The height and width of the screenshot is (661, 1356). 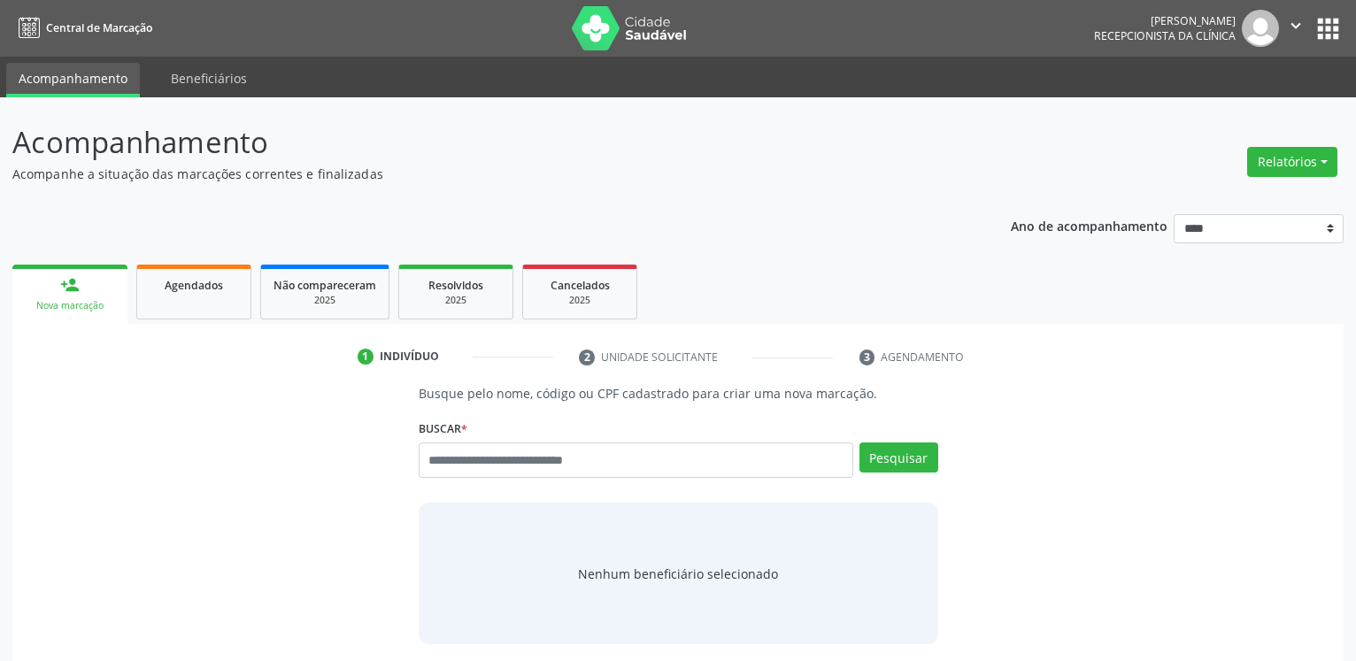 What do you see at coordinates (1292, 162) in the screenshot?
I see `button: Relatórios` at bounding box center [1292, 162].